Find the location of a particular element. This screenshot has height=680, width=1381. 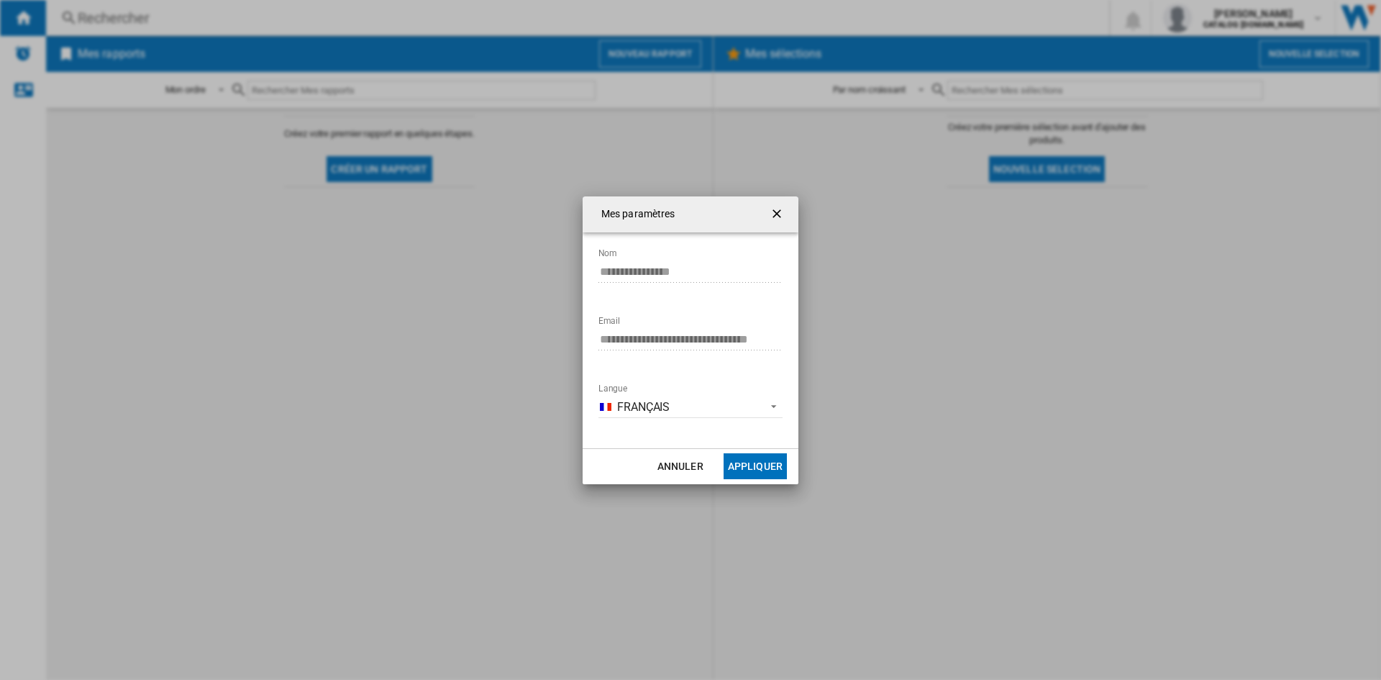

ng-md-icon: getI18NText('BUTTONS.CLOSE_DIALOG') is located at coordinates (778, 215).